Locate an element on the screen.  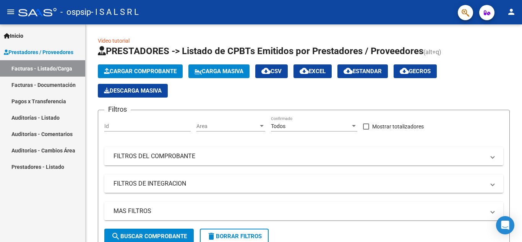
span: Mostrar totalizadores is located at coordinates (398, 127).